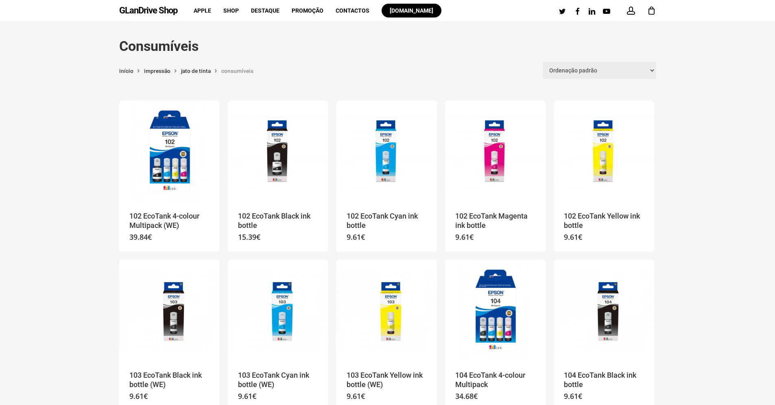 The image size is (775, 405). Describe the element at coordinates (157, 71) in the screenshot. I see `a: Impressão` at that location.